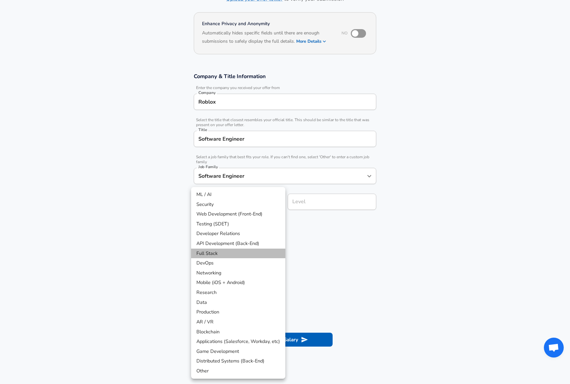 The height and width of the screenshot is (384, 570). What do you see at coordinates (238, 302) in the screenshot?
I see `li: Data` at bounding box center [238, 302].